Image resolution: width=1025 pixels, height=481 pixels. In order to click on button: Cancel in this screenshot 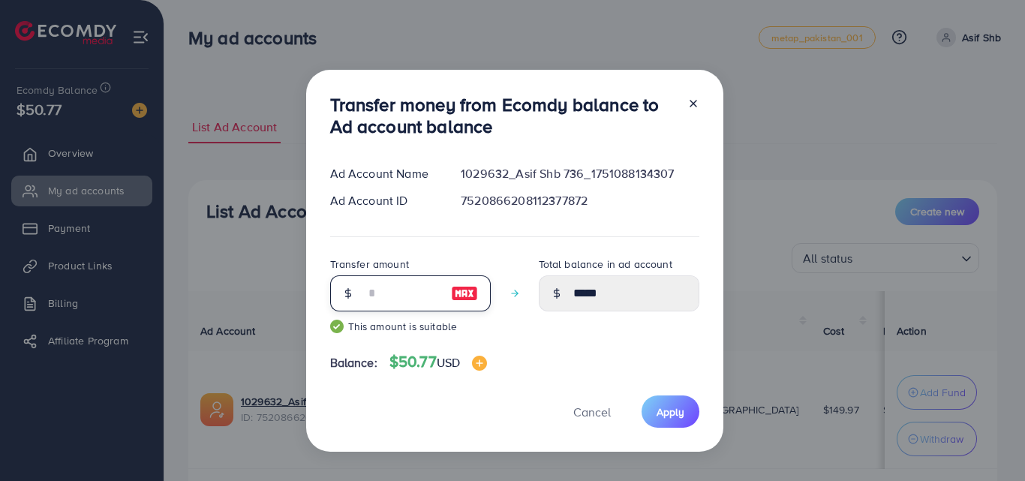, I will do `click(592, 411)`.